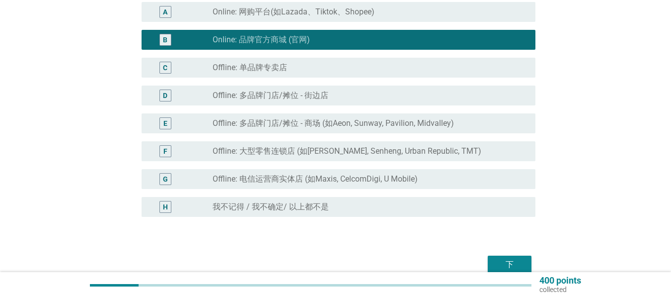 The width and height of the screenshot is (671, 298). What do you see at coordinates (270, 95) in the screenshot?
I see `label: Offline: 多品牌门店/摊位 - 街边店` at bounding box center [270, 95].